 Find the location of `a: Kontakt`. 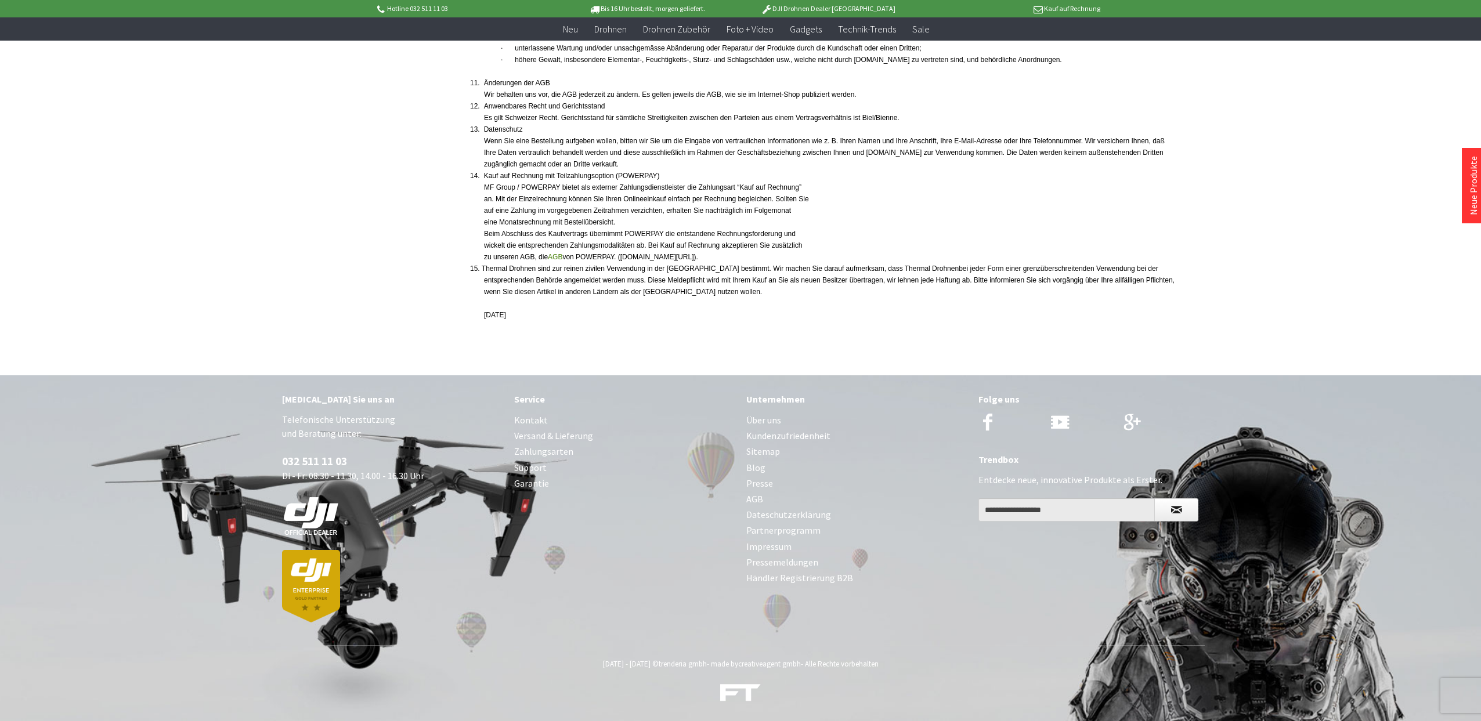

a: Kontakt is located at coordinates (624, 420).